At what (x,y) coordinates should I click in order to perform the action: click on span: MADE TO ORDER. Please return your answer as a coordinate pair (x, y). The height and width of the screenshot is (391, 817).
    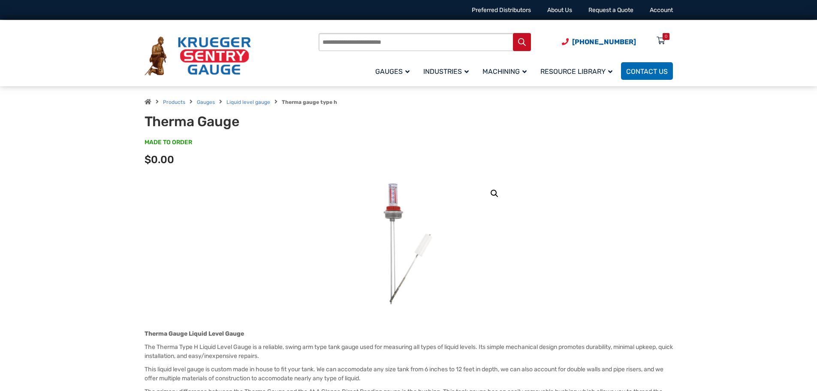
    Looking at the image, I should click on (168, 142).